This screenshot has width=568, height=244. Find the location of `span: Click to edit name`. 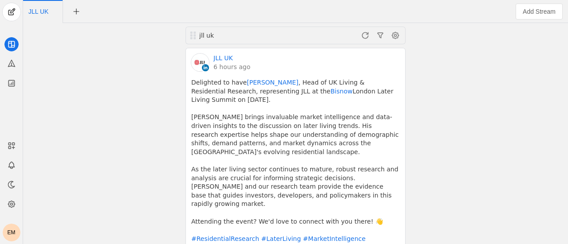

span: Click to edit name is located at coordinates (38, 12).